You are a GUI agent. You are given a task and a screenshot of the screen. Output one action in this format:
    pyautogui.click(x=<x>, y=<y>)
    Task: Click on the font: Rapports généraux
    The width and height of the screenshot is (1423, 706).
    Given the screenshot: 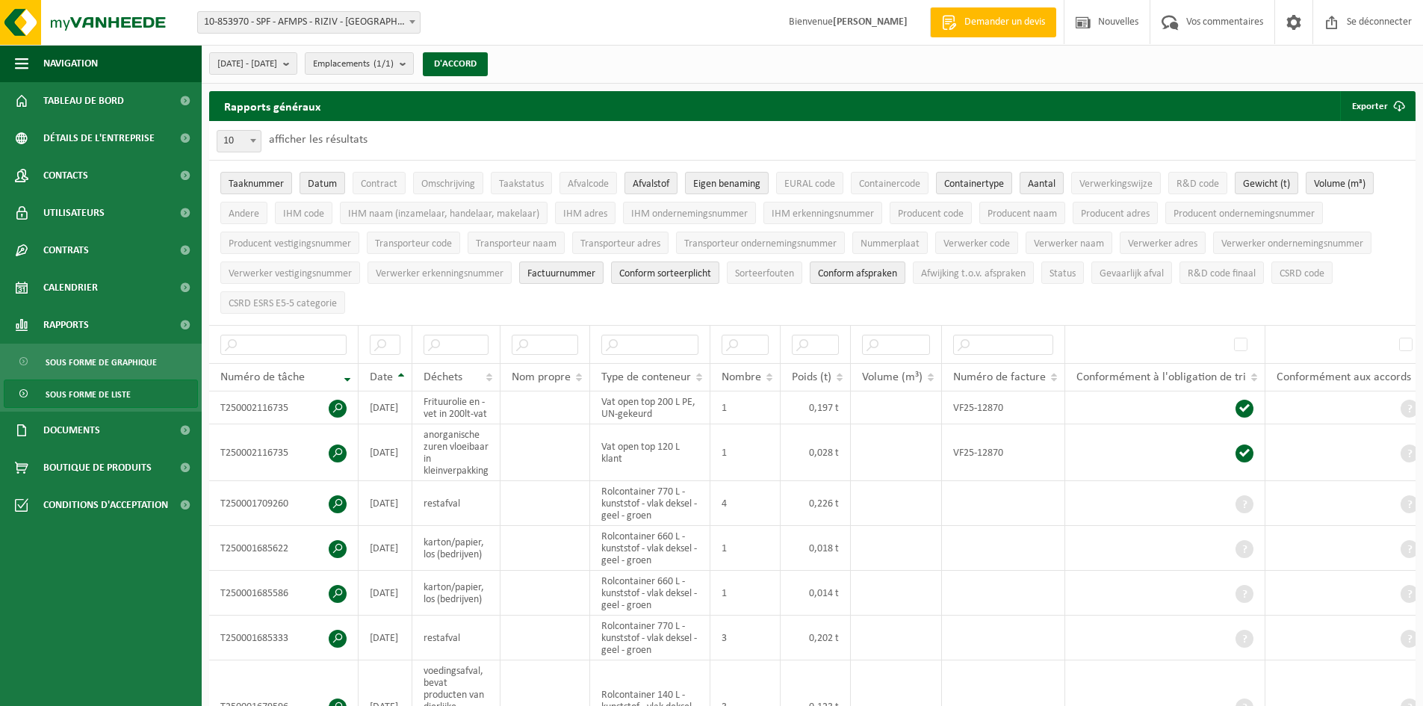 What is the action you would take?
    pyautogui.click(x=272, y=108)
    